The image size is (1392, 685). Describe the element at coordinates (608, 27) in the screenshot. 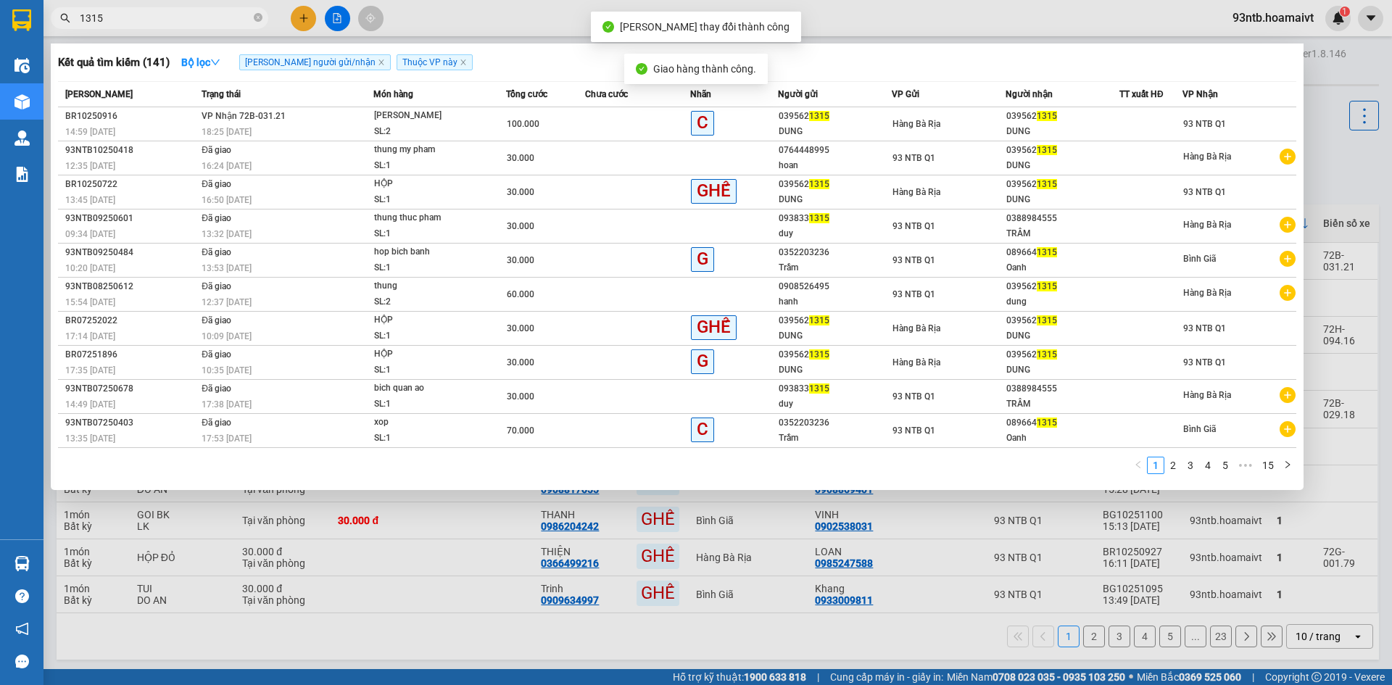

I see `span: check-circle` at that location.